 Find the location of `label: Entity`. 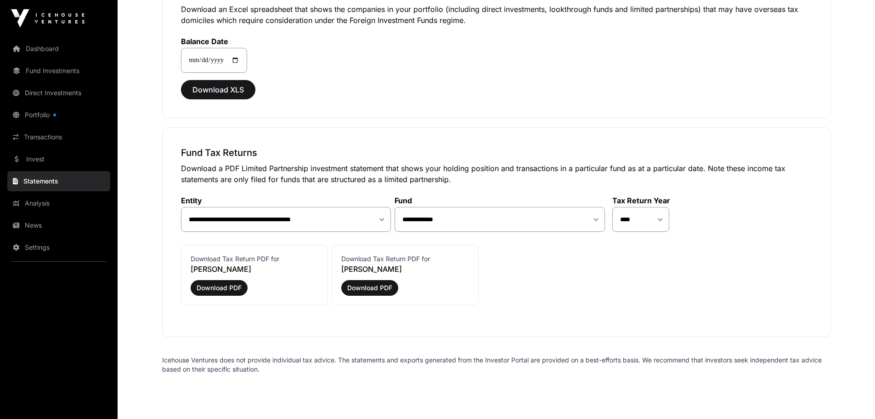

label: Entity is located at coordinates (286, 200).